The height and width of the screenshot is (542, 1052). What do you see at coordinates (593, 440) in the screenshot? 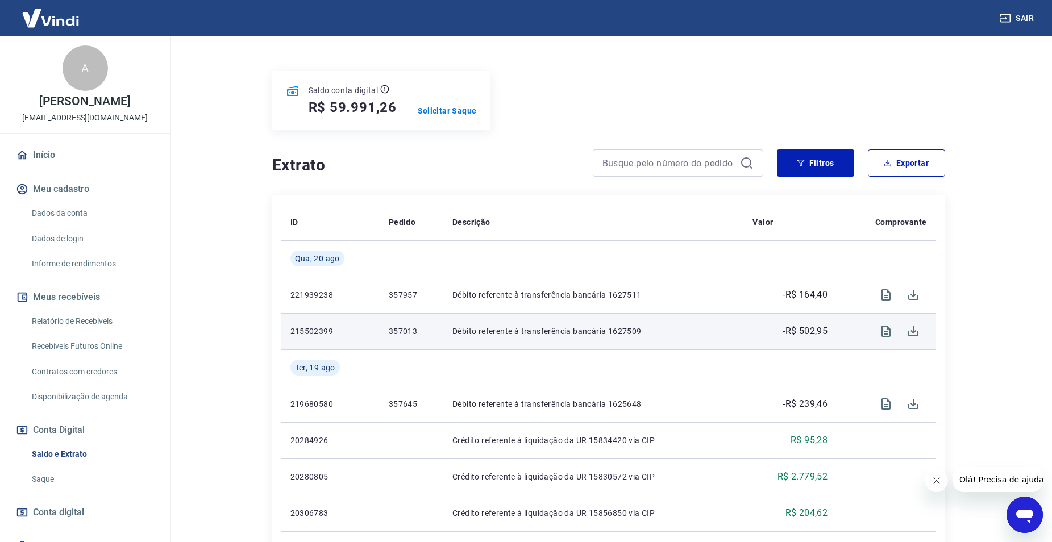
I see `p: Crédito referente à liquidação da UR 15834420 via CIP` at bounding box center [593, 440].